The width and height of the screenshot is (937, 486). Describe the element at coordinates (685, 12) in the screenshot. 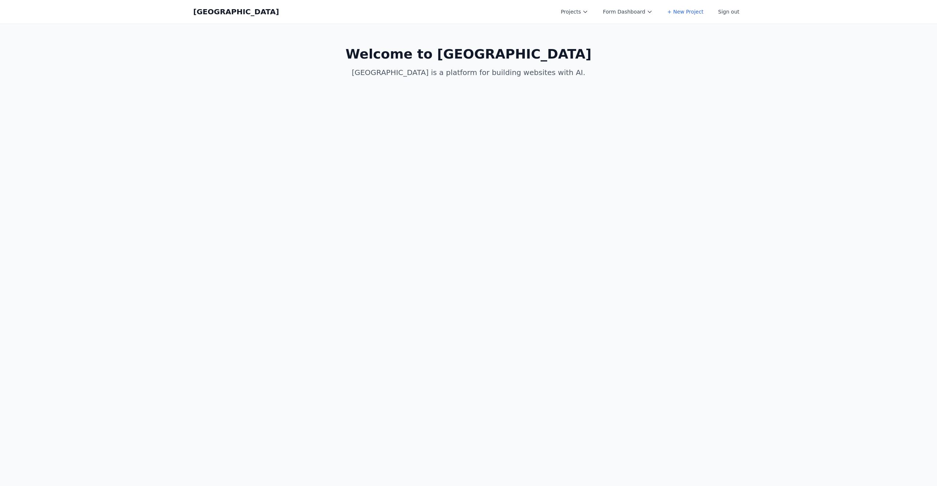

I see `a: + New Project` at that location.